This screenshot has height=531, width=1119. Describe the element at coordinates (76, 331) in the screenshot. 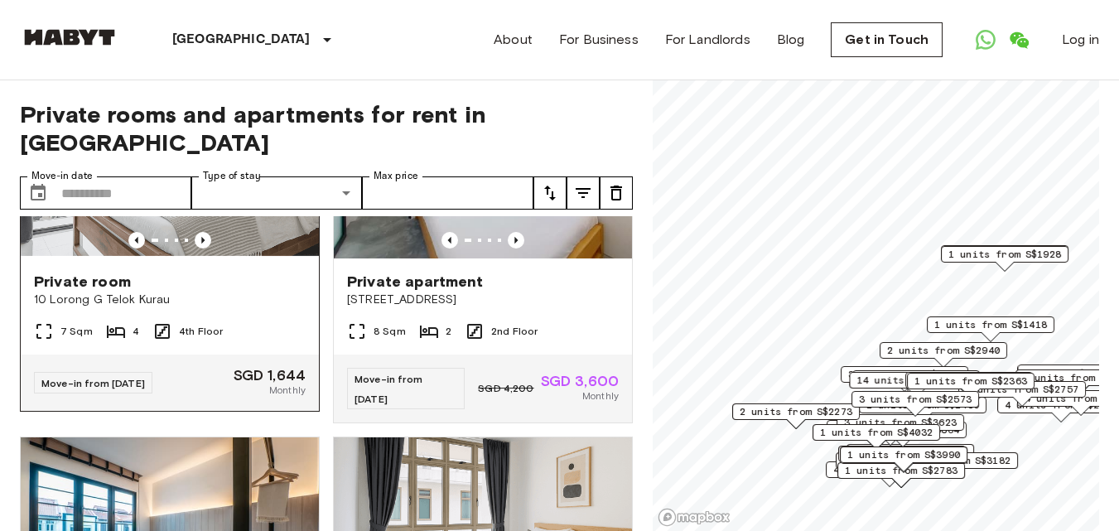

I see `span: 7 Sqm` at that location.